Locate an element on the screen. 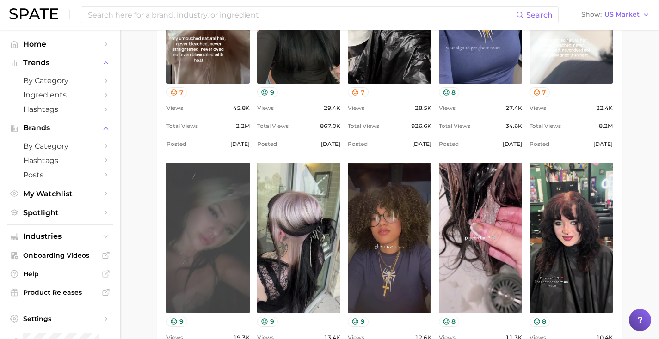 The image size is (659, 339). span: 2.2m is located at coordinates (243, 126).